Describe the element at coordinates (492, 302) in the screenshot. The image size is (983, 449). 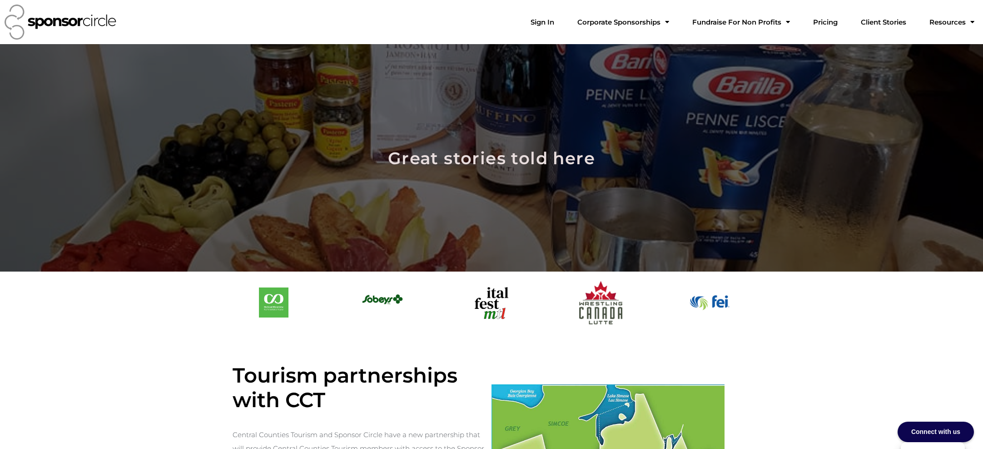
I see `img: Italfest Montreal` at that location.